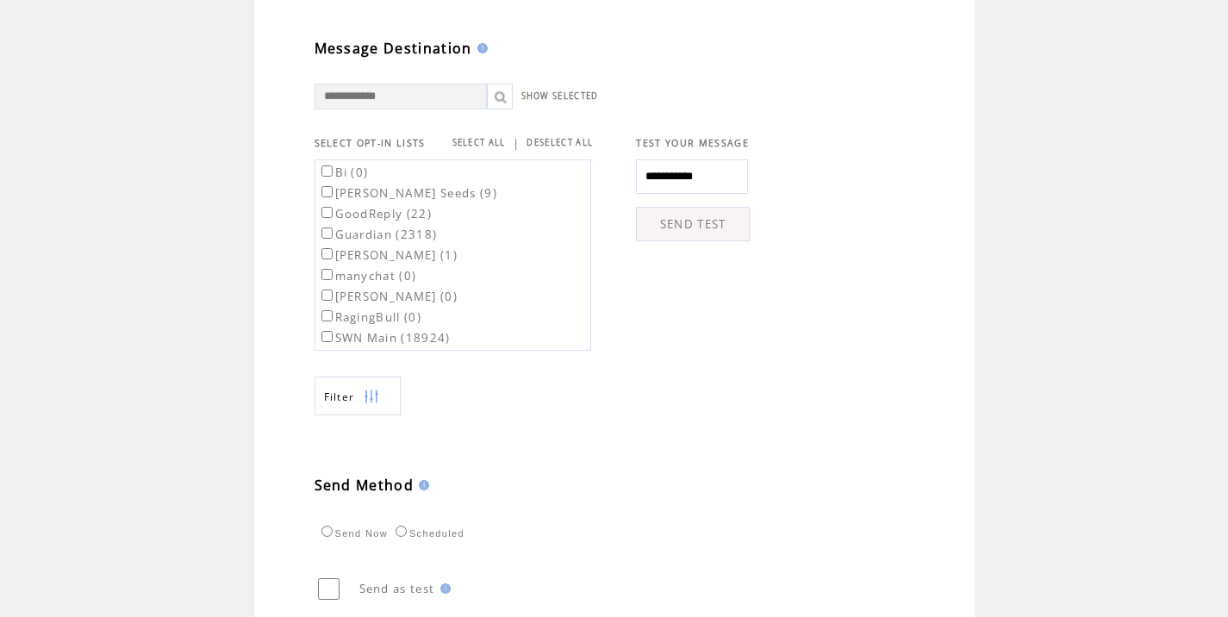 The image size is (1228, 617). I want to click on input: Bi (0), so click(327, 171).